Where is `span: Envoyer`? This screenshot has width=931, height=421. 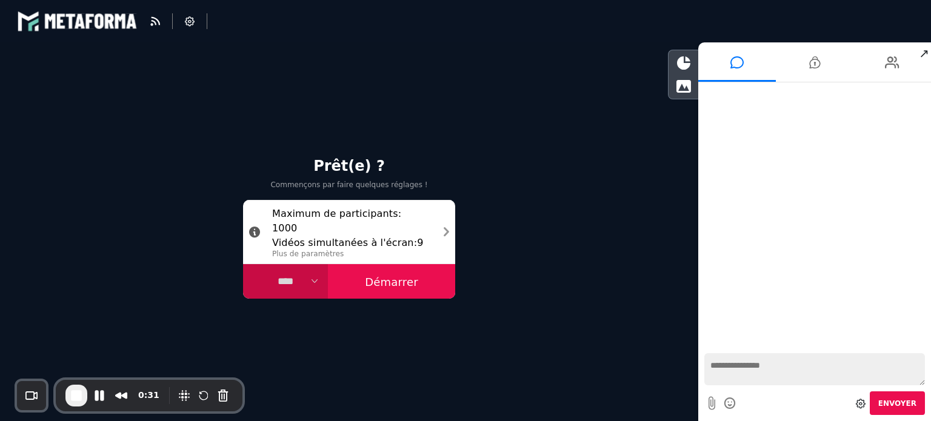
span: Envoyer is located at coordinates (897, 403).